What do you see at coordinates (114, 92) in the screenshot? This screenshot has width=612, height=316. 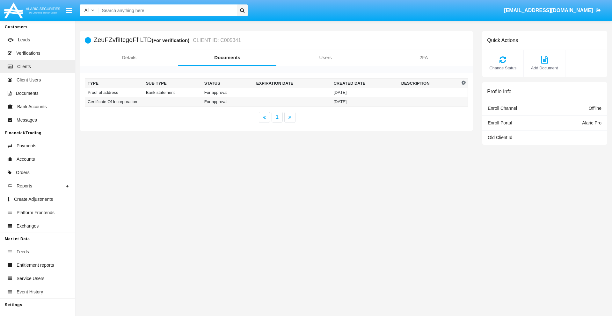 I see `td: Proof of address` at bounding box center [114, 92].